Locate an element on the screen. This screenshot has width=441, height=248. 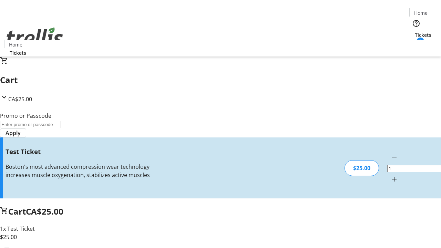
h3: Test Ticket is located at coordinates (81, 152).